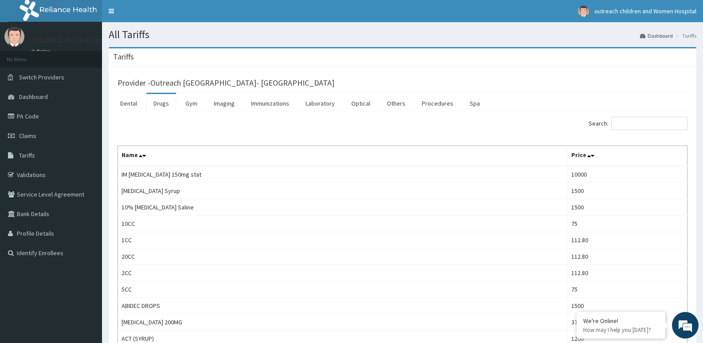  I want to click on span: Claims, so click(27, 136).